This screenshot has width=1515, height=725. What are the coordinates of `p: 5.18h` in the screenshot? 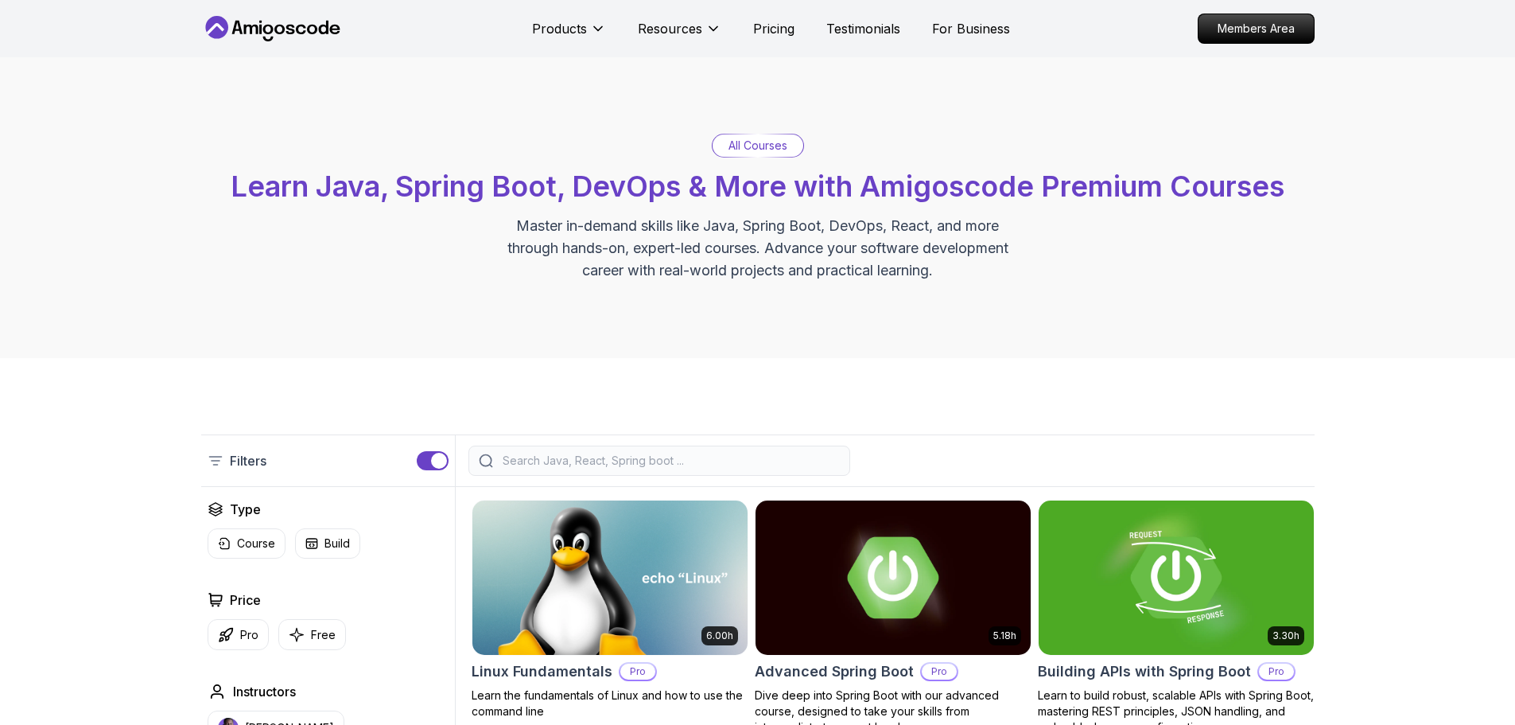 It's located at (1005, 636).